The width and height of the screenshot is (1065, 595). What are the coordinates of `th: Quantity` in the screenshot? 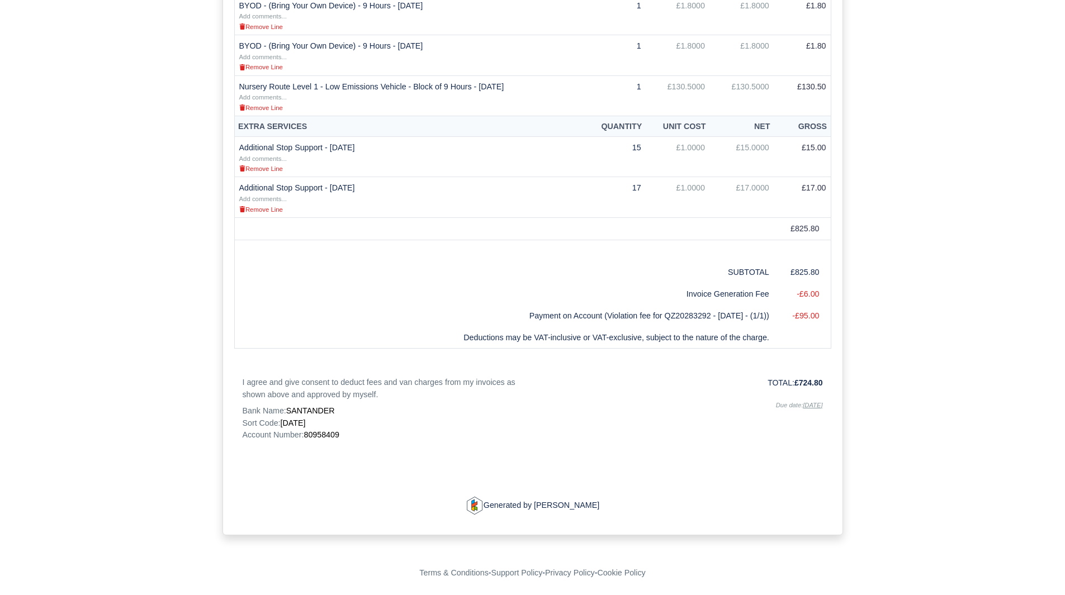 It's located at (614, 126).